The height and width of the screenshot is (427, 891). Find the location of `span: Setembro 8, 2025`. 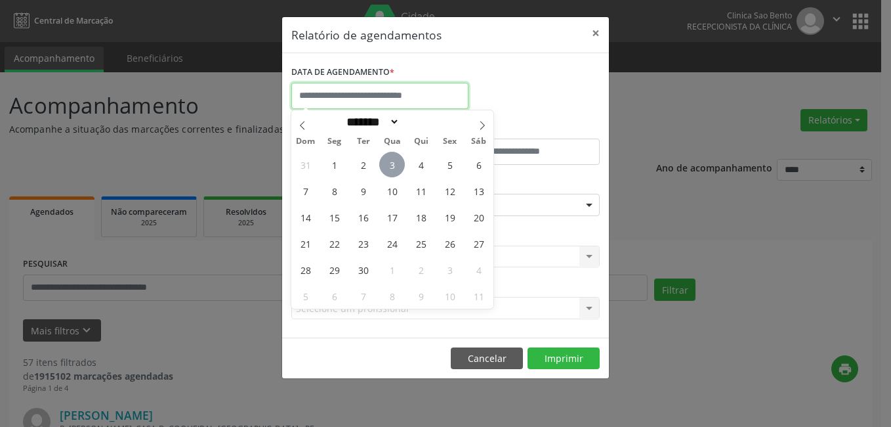

span: Setembro 8, 2025 is located at coordinates (334, 190).